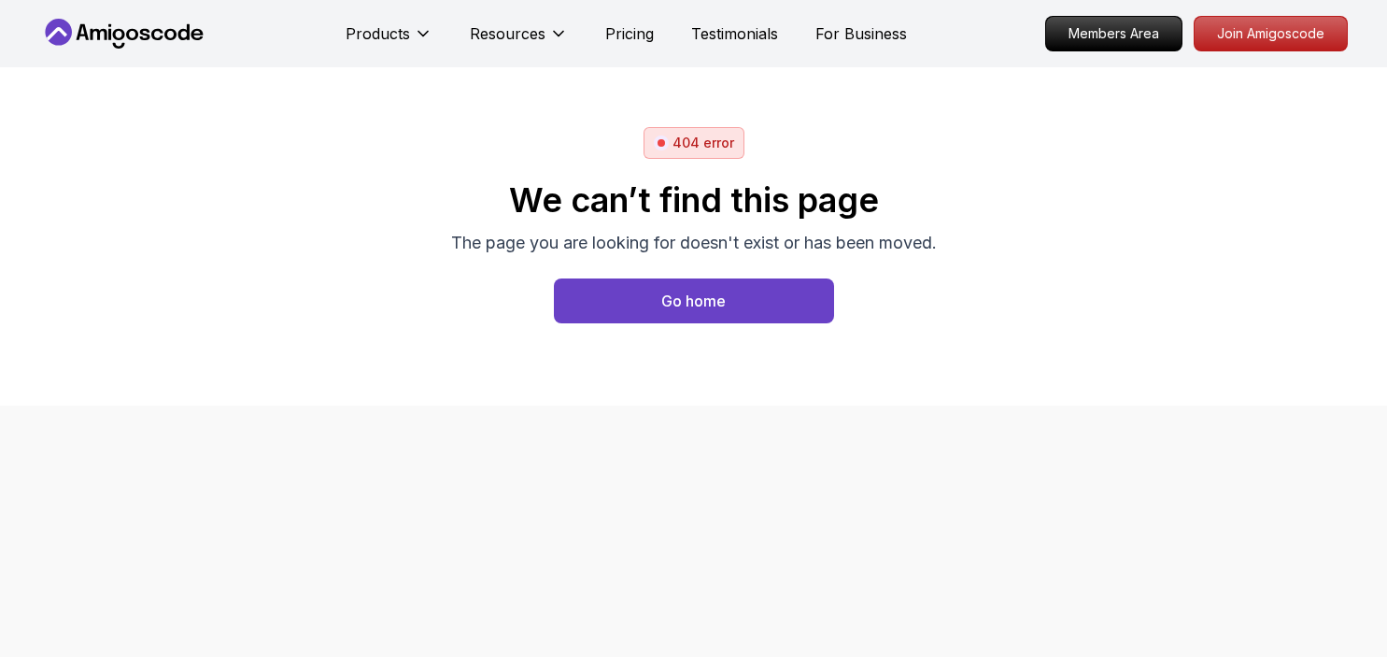 The image size is (1387, 657). Describe the element at coordinates (694, 301) in the screenshot. I see `a: Home page` at that location.